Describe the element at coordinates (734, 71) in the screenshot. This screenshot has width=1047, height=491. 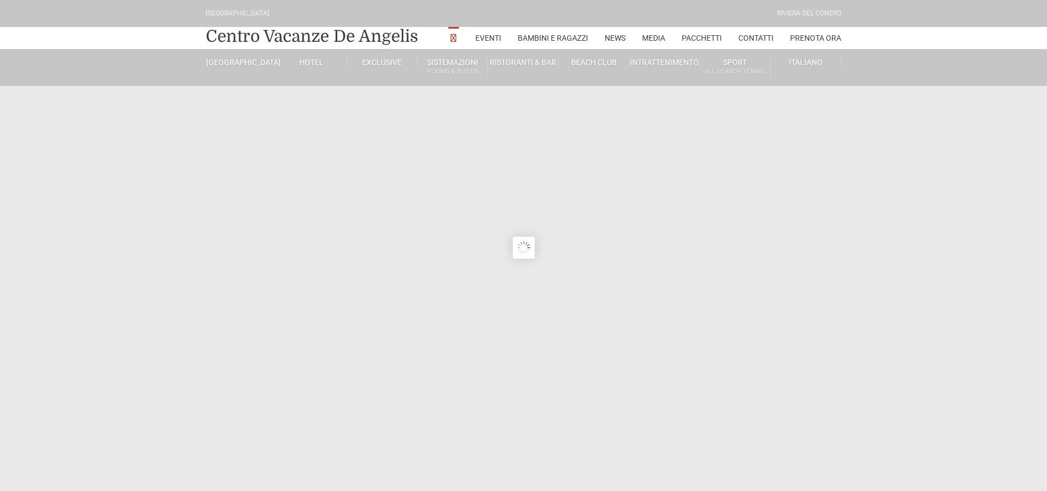
I see `small: All Season Tennis` at that location.